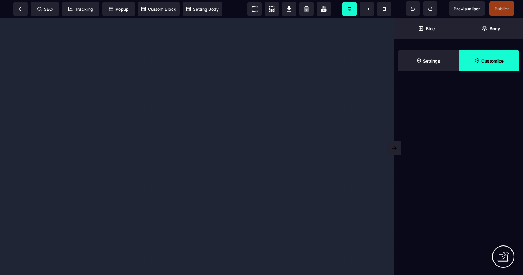 The width and height of the screenshot is (523, 275). Describe the element at coordinates (502, 9) in the screenshot. I see `span: Publier` at that location.